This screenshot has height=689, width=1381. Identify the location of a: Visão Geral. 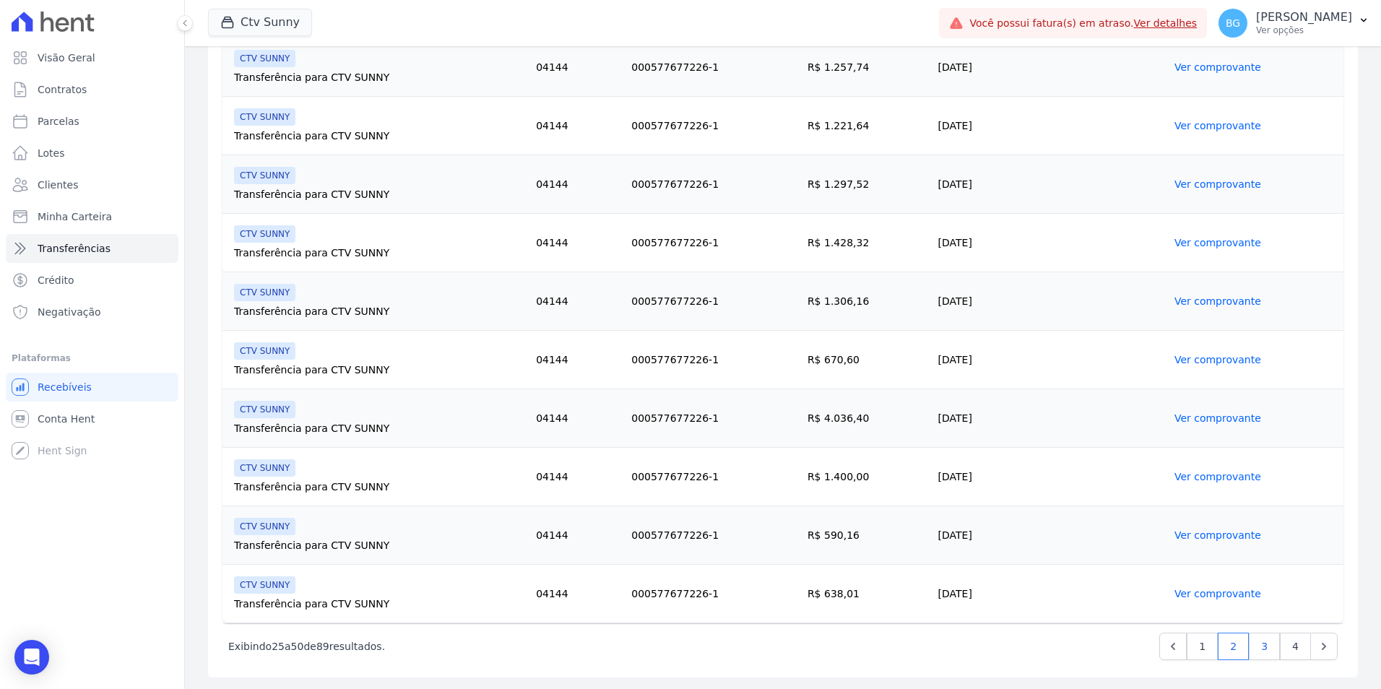
(92, 58).